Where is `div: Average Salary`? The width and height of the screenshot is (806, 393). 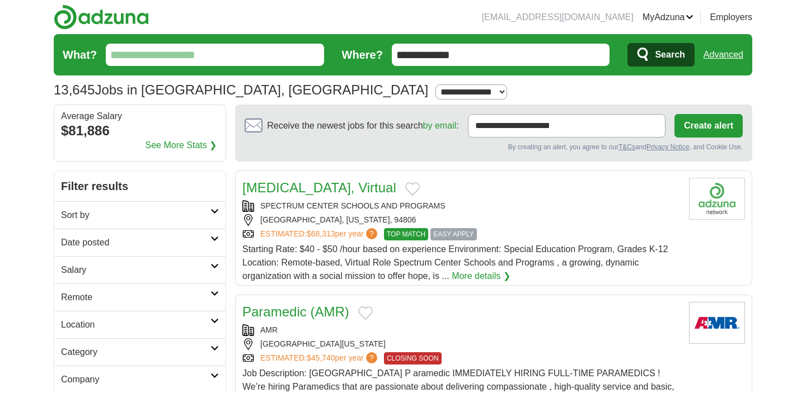 div: Average Salary is located at coordinates (140, 116).